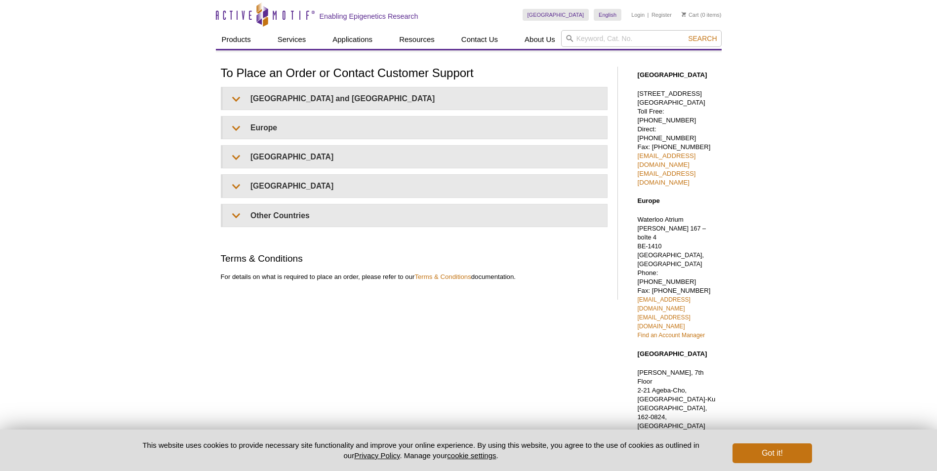 The image size is (937, 471). What do you see at coordinates (684, 14) in the screenshot?
I see `img: Your Cart` at bounding box center [684, 14].